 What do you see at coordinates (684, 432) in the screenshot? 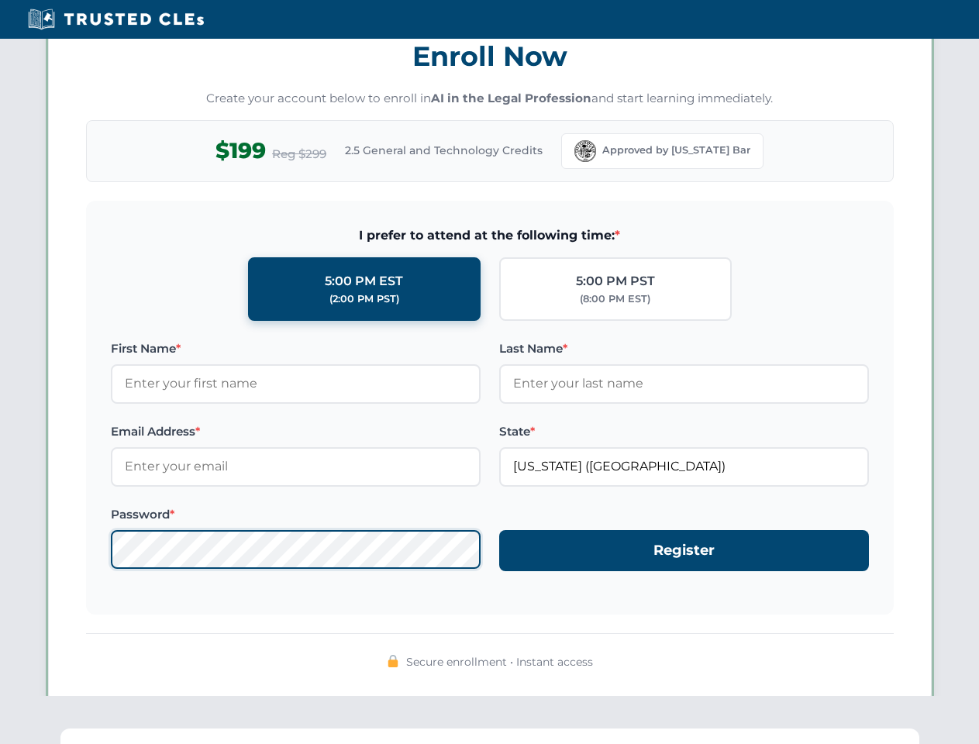
I see `label: State` at bounding box center [684, 432].